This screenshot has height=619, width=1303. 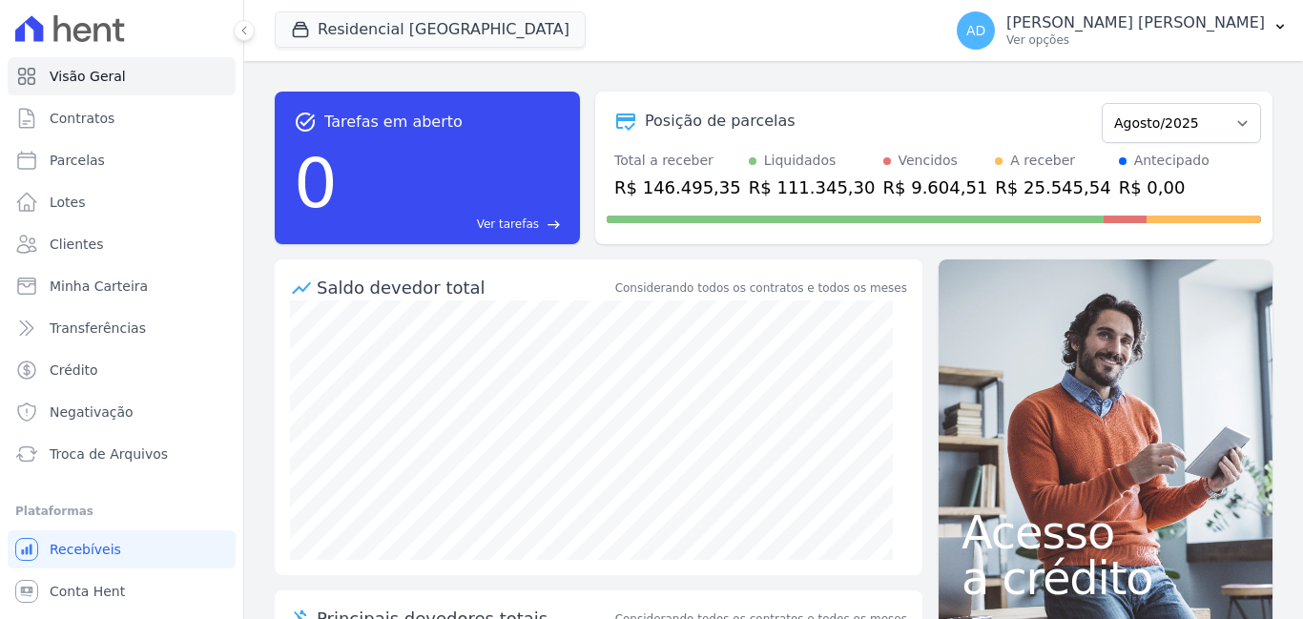 What do you see at coordinates (1171, 160) in the screenshot?
I see `div: Antecipado` at bounding box center [1171, 160].